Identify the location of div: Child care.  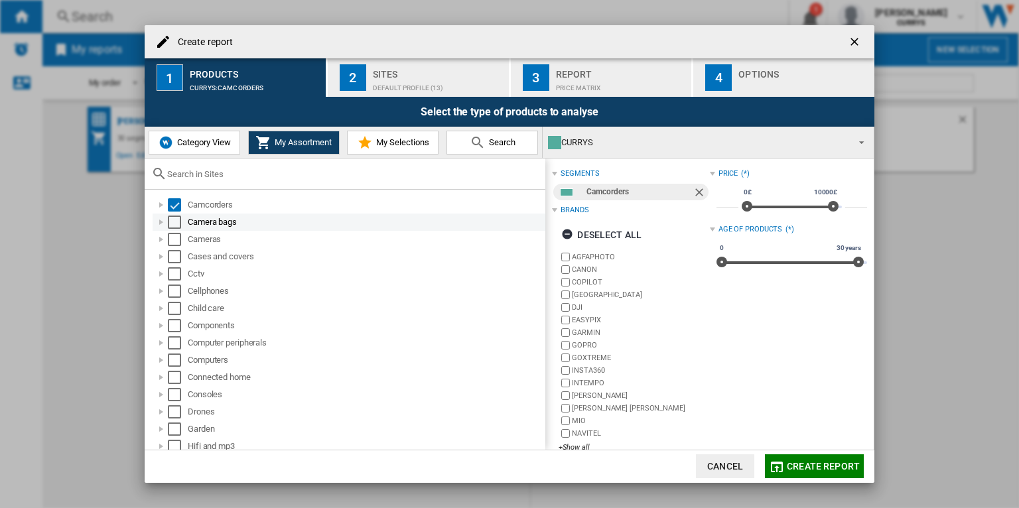
(366, 309).